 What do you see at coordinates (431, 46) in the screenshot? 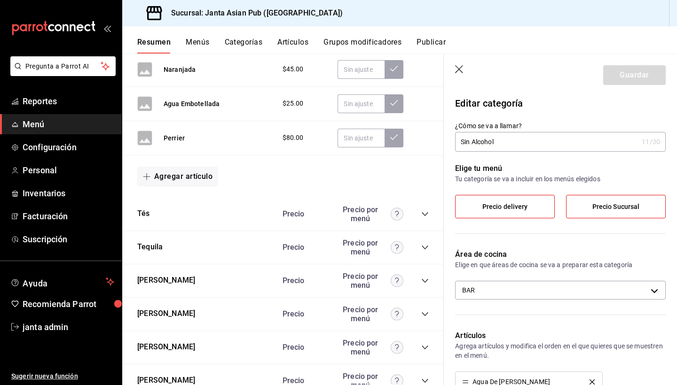
I see `button: Publicar` at bounding box center [431, 46].